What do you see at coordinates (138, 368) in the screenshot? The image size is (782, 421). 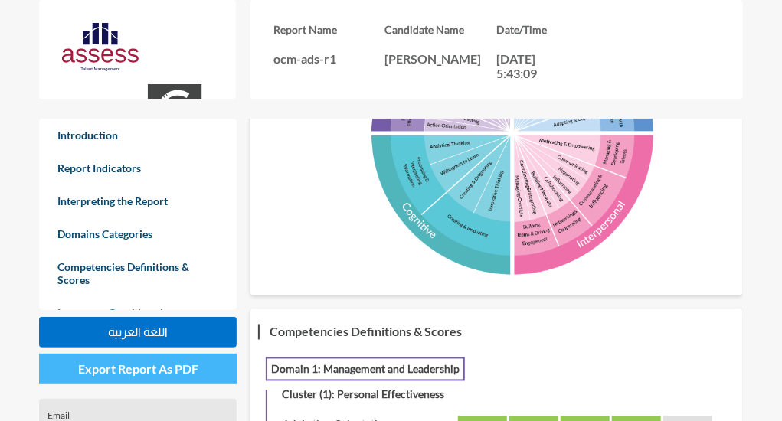 I see `span: Export Report As PDF` at bounding box center [138, 368].